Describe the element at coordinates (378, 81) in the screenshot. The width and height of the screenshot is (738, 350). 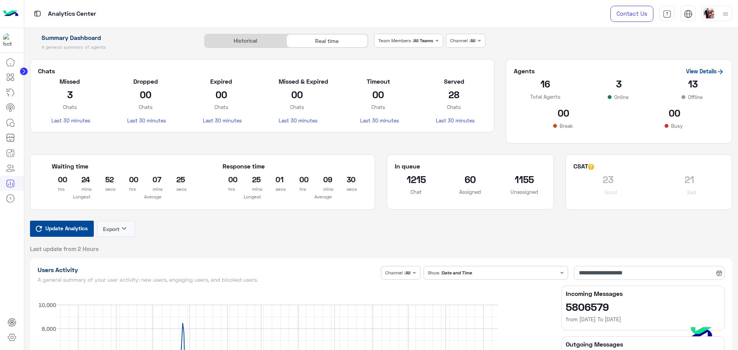
I see `h5: Timeout` at that location.